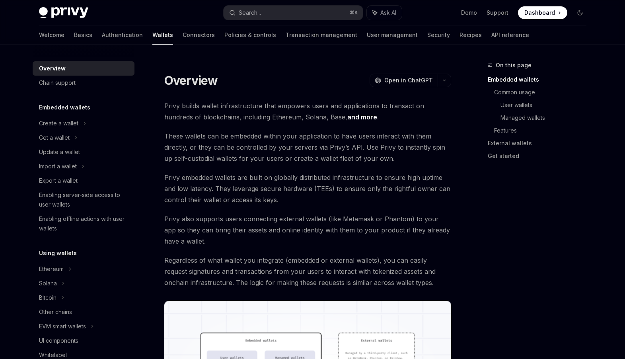 The height and width of the screenshot is (359, 625). Describe the element at coordinates (58, 253) in the screenshot. I see `h5: Using wallets` at that location.